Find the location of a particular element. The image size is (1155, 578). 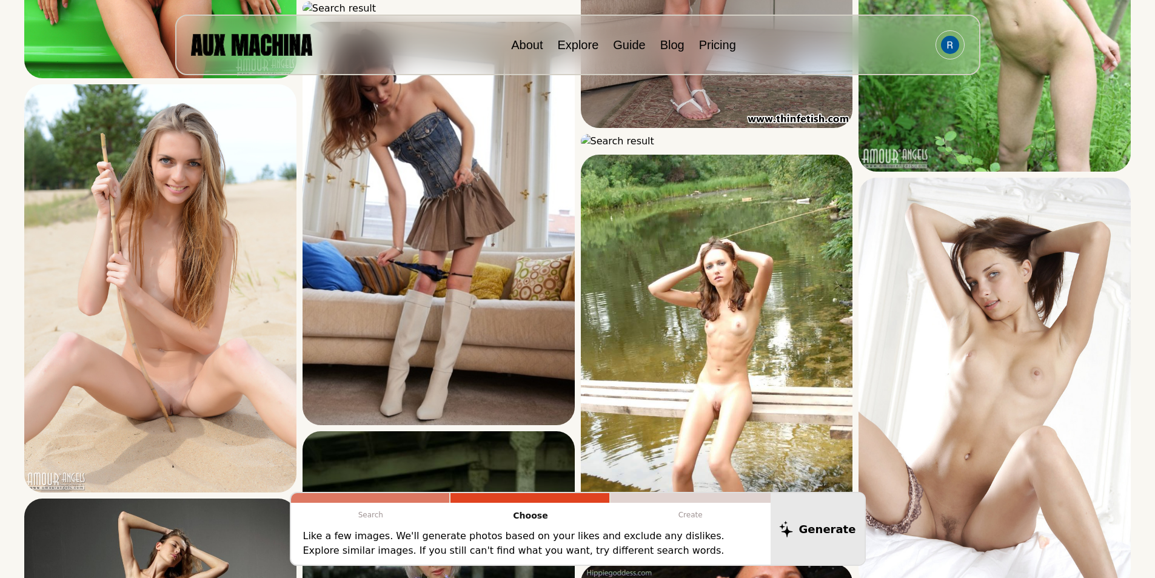

a: Explore is located at coordinates (578, 45).